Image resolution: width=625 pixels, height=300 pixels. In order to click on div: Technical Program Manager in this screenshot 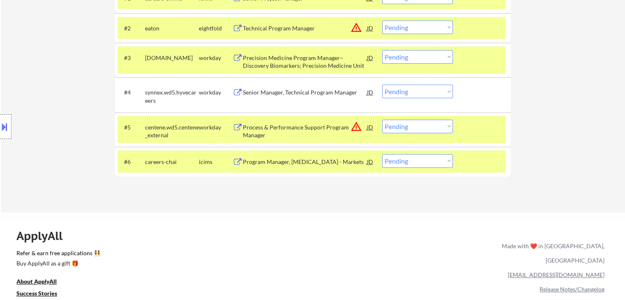, I will do `click(305, 28)`.